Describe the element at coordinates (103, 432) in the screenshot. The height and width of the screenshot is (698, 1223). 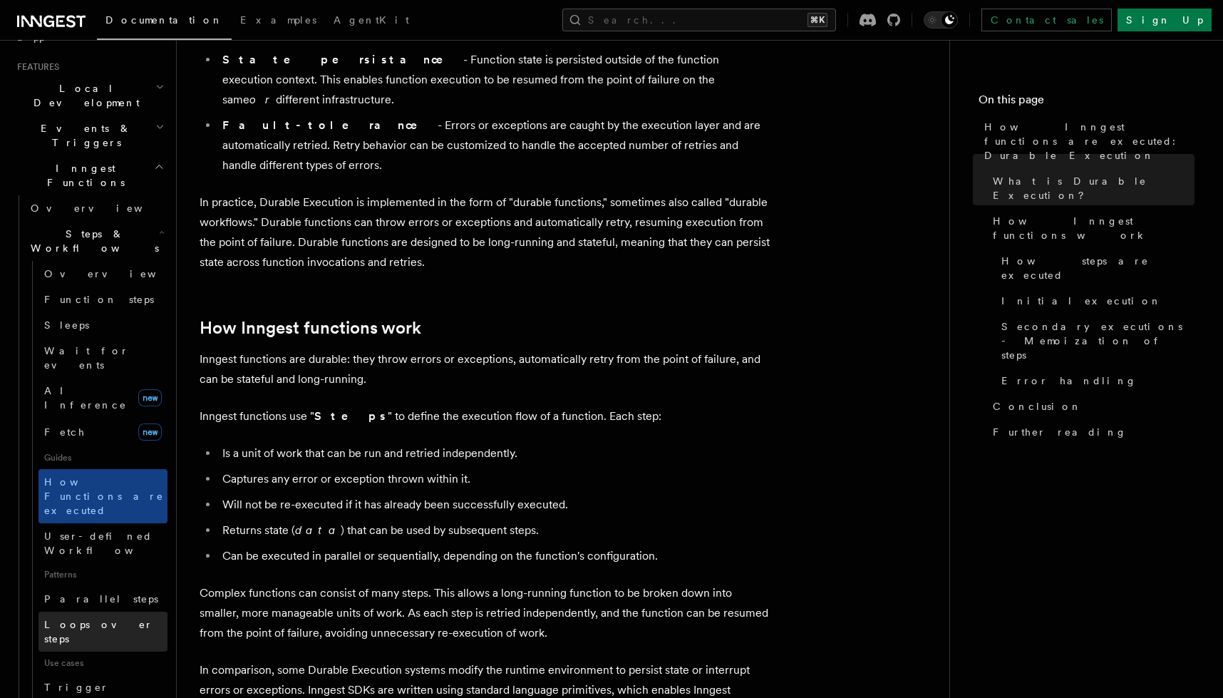
I see `a: Fetchnew` at that location.